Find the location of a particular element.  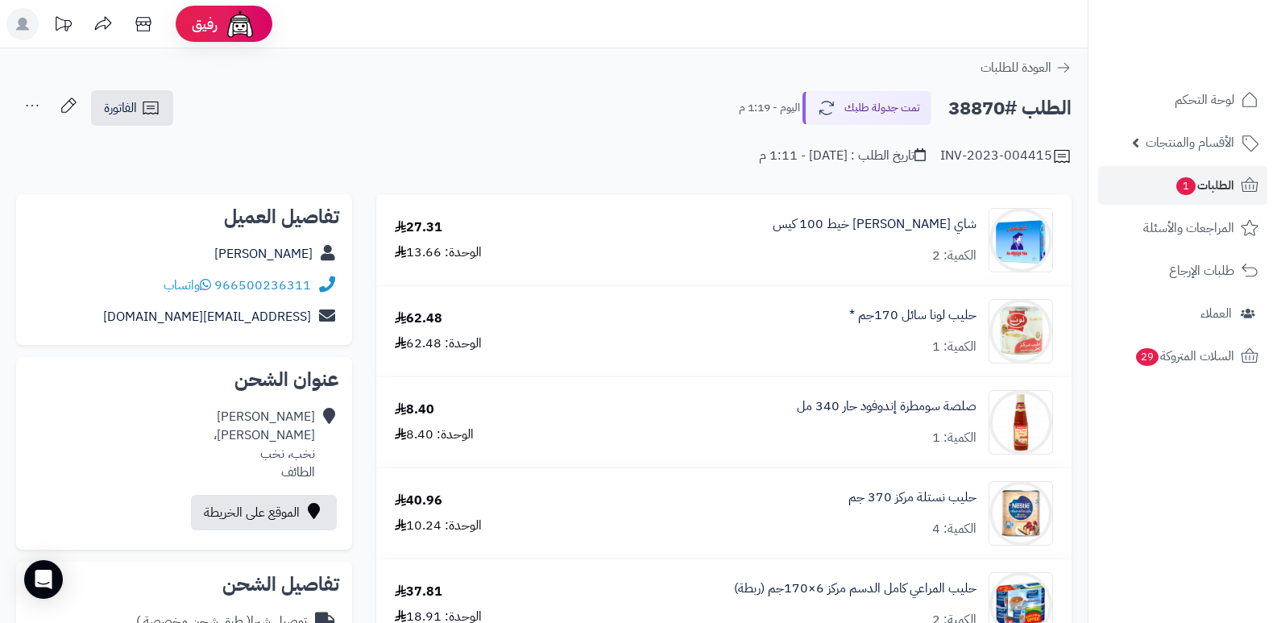

div: 8.40 is located at coordinates (414, 409).